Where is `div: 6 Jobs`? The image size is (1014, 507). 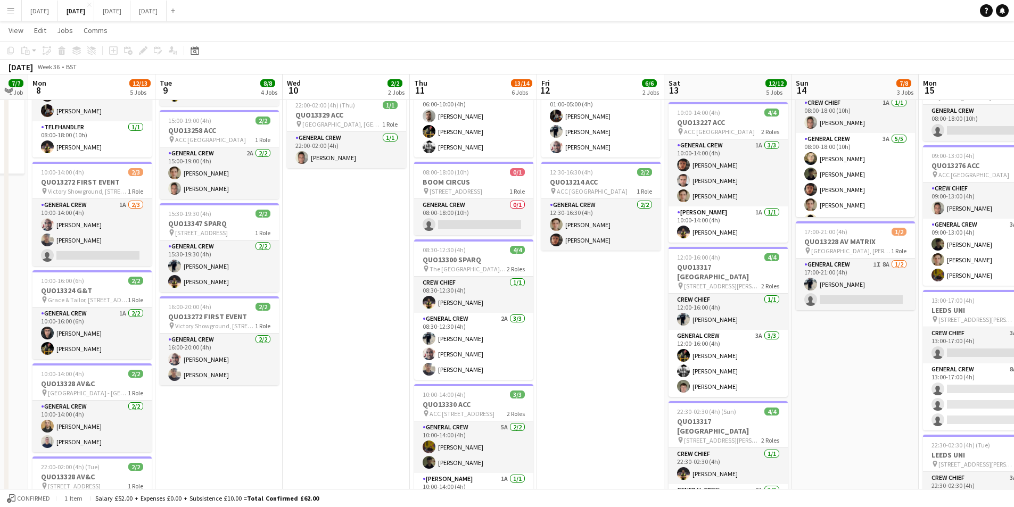
div: 6 Jobs is located at coordinates (521, 92).